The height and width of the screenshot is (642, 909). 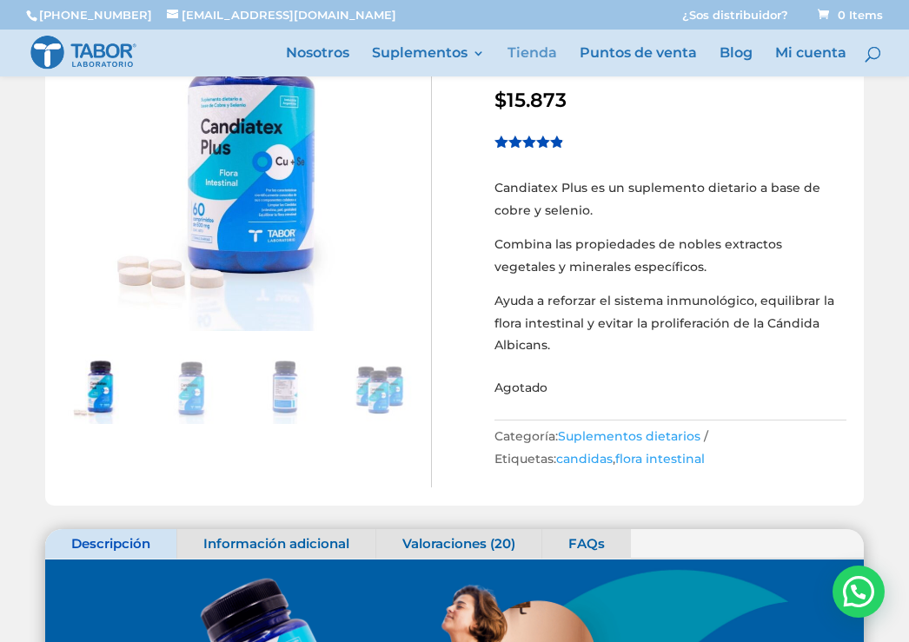 What do you see at coordinates (317, 62) in the screenshot?
I see `a: Nosotros` at bounding box center [317, 62].